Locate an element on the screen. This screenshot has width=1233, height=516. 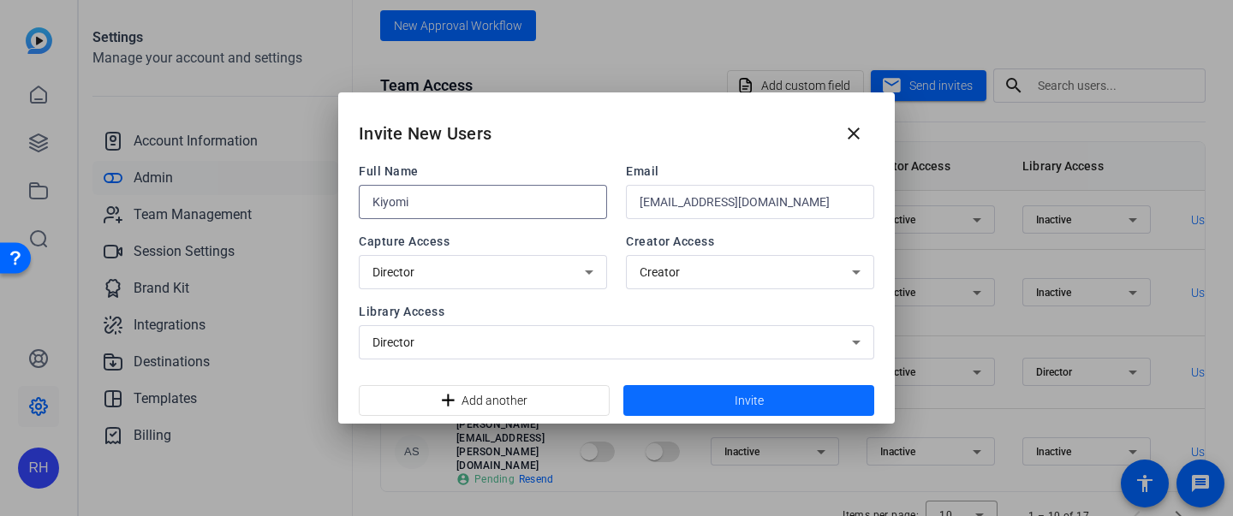
button: Add another is located at coordinates (484, 401).